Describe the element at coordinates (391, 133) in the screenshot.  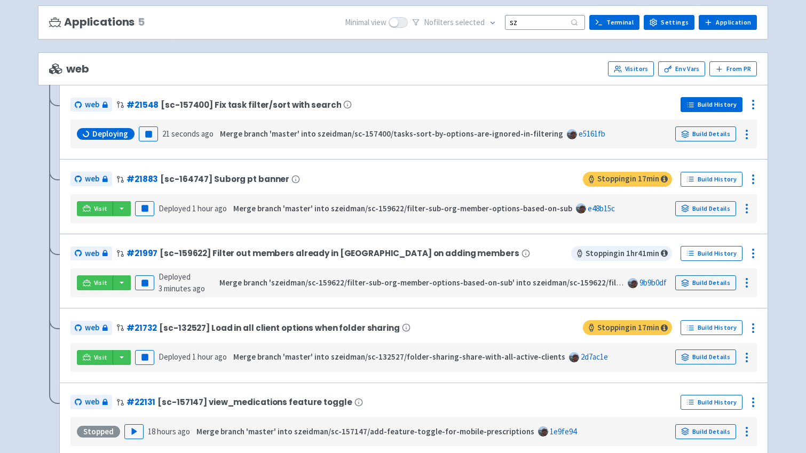
I see `strong: Merge branch 'master' into szeidman/sc-157400/tasks-sort-by-options-are-ignored-in-filtering` at that location.